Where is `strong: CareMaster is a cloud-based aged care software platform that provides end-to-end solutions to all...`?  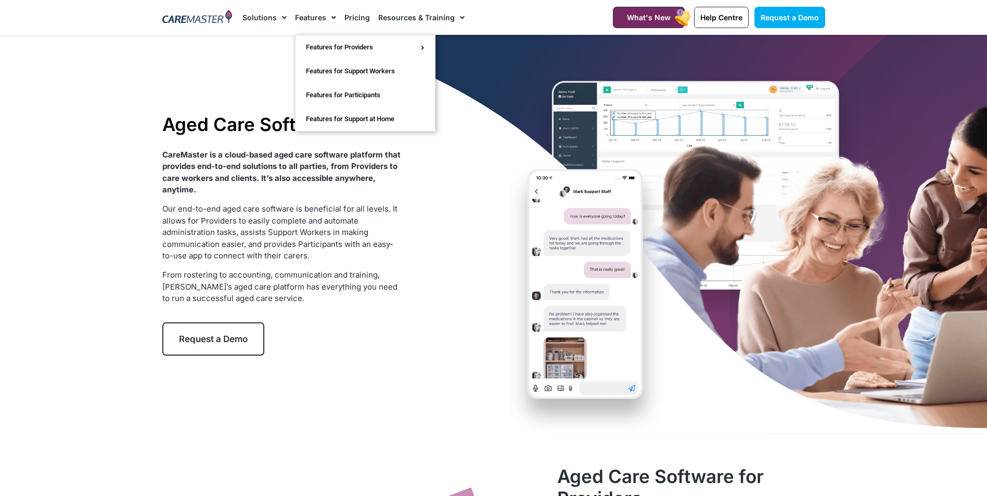 strong: CareMaster is a cloud-based aged care software platform that provides end-to-end solutions to all... is located at coordinates (281, 172).